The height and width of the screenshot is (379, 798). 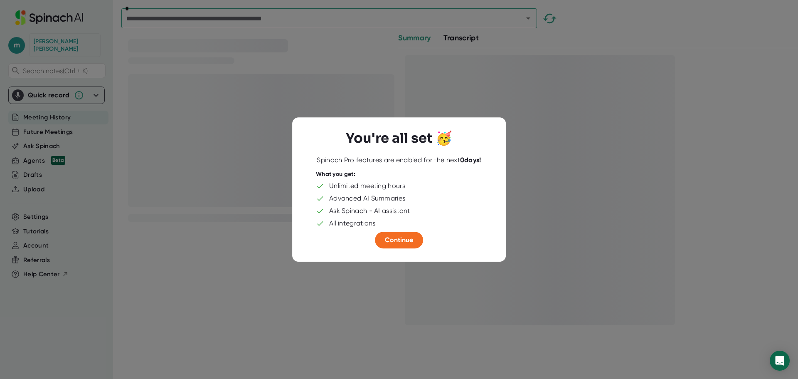 What do you see at coordinates (470, 160) in the screenshot?
I see `b: 0 days!` at bounding box center [470, 160].